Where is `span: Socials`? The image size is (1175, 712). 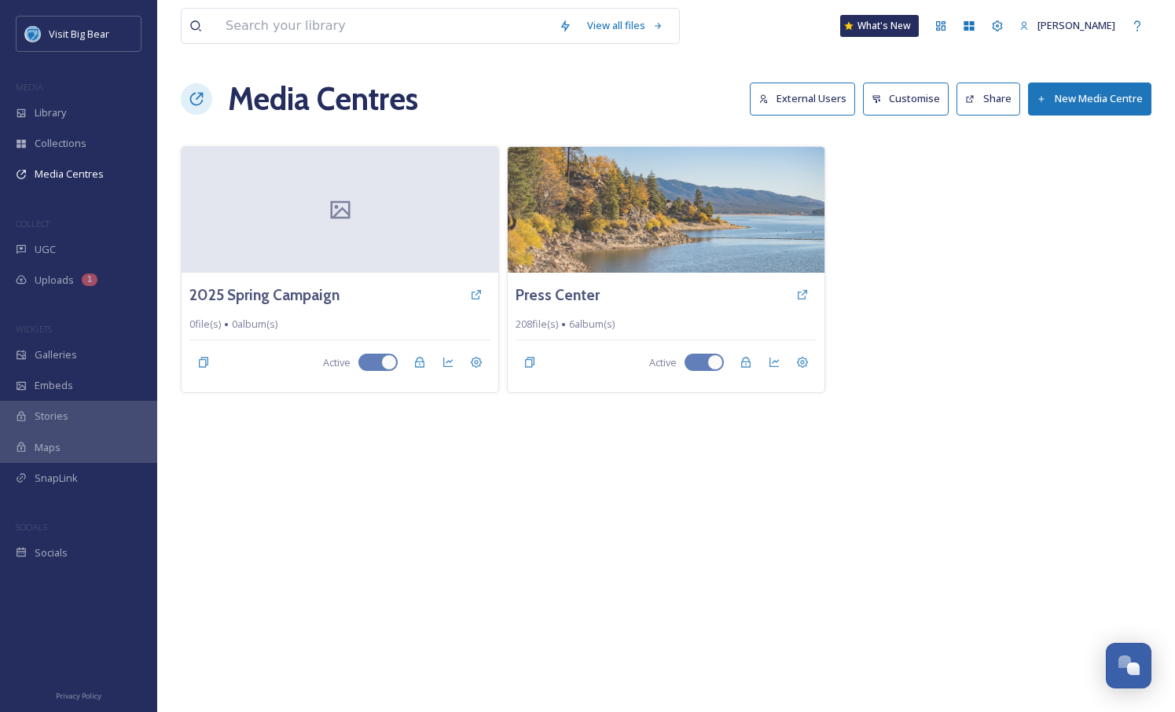
span: Socials is located at coordinates (51, 552).